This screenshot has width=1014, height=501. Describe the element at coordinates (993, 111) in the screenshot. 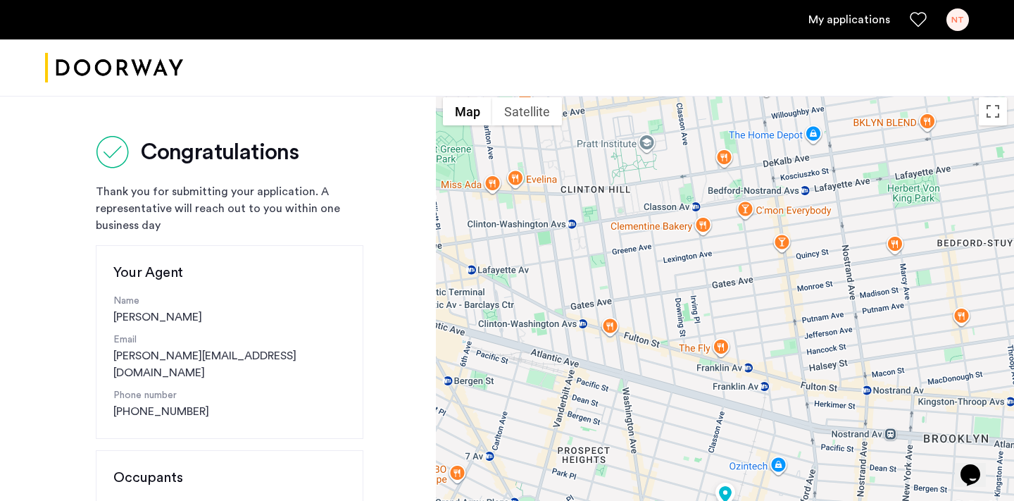

I see `button: Toggle fullscreen view` at that location.